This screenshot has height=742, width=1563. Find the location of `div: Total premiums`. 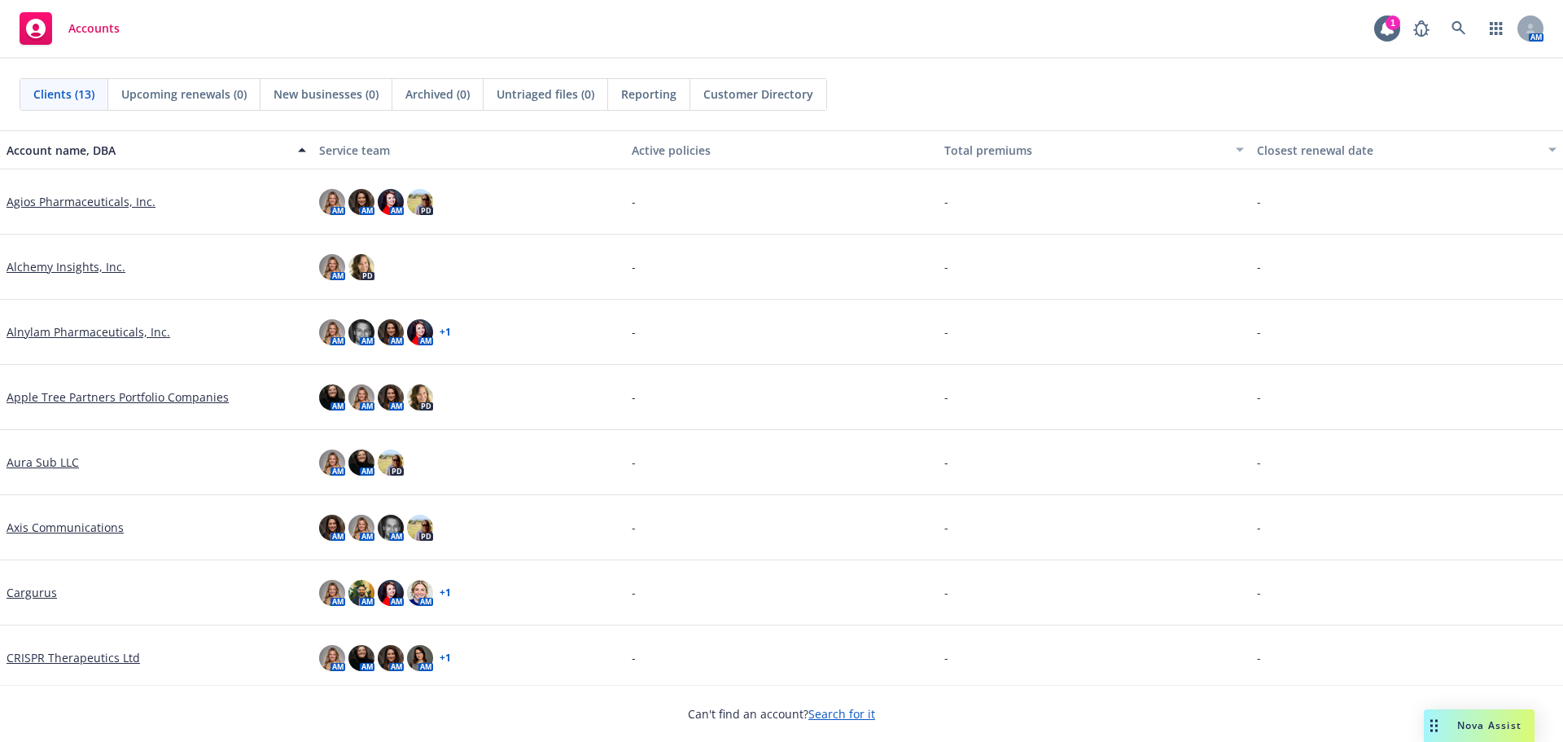

div: Total premiums is located at coordinates (1085, 150).